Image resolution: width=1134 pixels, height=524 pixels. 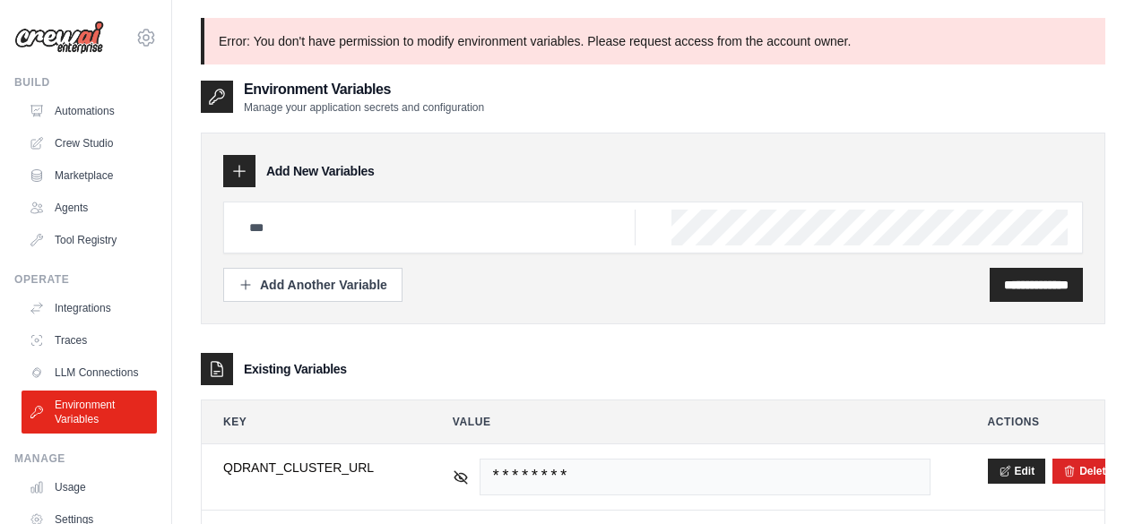 I want to click on div: Operate, so click(x=85, y=280).